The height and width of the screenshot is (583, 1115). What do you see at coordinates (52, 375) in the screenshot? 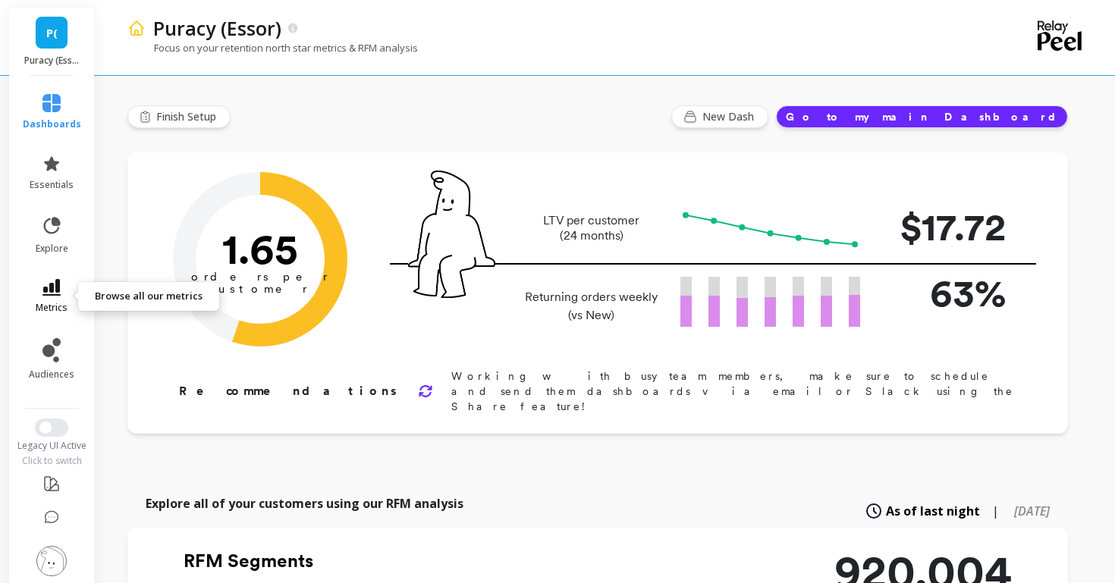
I see `span: audiences` at bounding box center [52, 375].